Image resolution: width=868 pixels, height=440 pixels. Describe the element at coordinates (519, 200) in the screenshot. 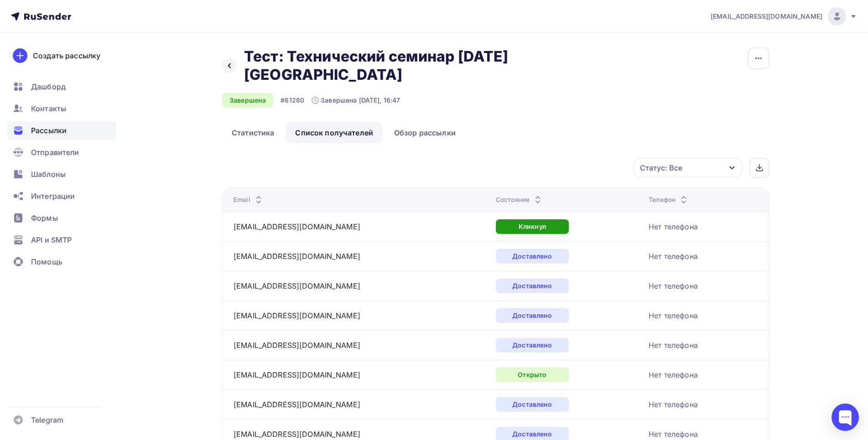

I see `div: Состояние` at that location.